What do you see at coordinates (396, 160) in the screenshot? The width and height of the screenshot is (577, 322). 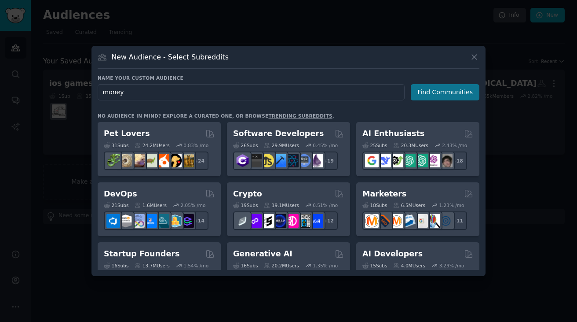 I see `img: AItoolsCatalog` at bounding box center [396, 160].